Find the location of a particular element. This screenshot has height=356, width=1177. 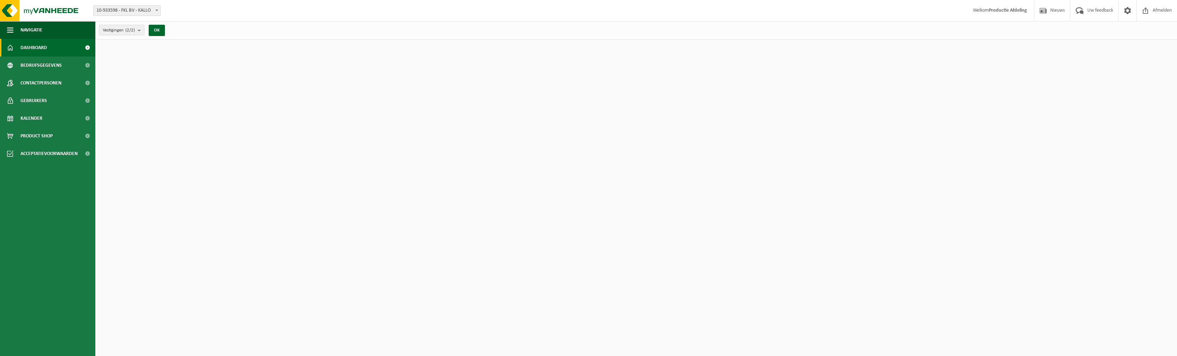

span: 10-933598 - FKL BV - KALLO is located at coordinates (127, 11).